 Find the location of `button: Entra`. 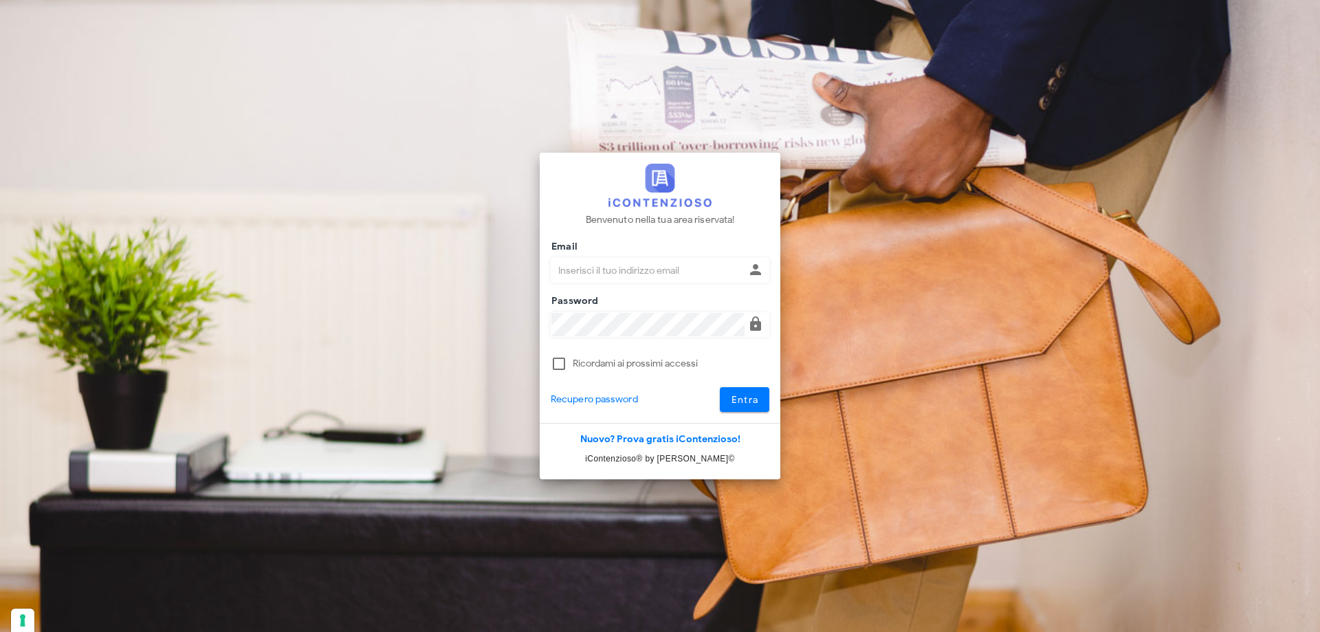

button: Entra is located at coordinates (745, 399).